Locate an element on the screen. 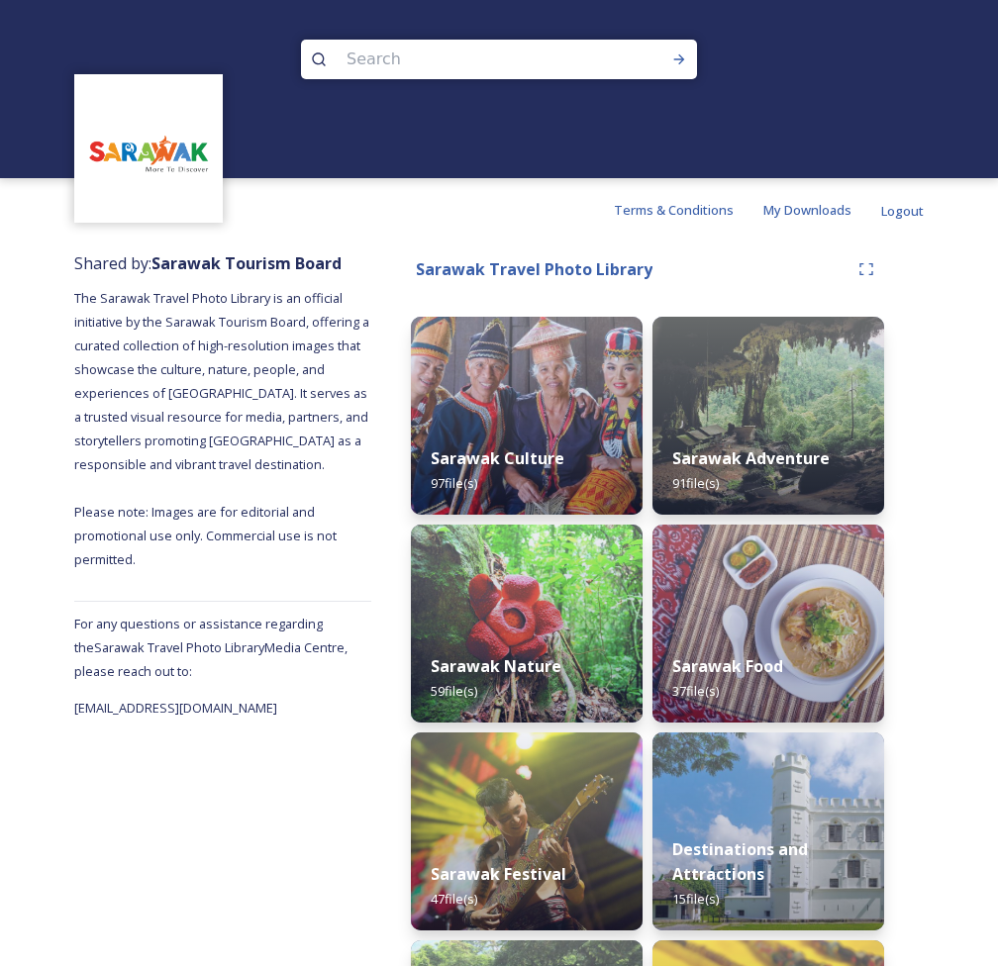 Image resolution: width=998 pixels, height=966 pixels. input: Search is located at coordinates (472, 59).